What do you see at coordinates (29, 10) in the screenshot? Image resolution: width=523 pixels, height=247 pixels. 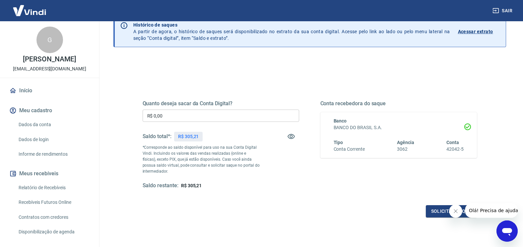 I see `img: Vindi` at bounding box center [29, 10].